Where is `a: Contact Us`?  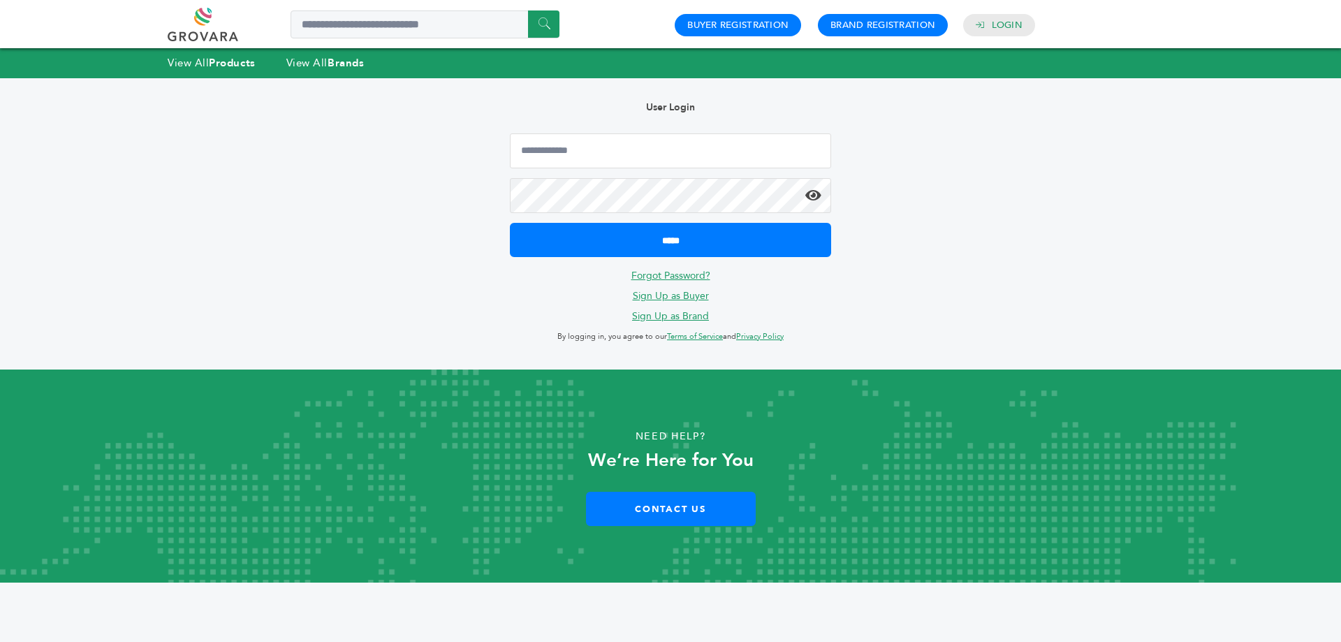
a: Contact Us is located at coordinates (670, 508).